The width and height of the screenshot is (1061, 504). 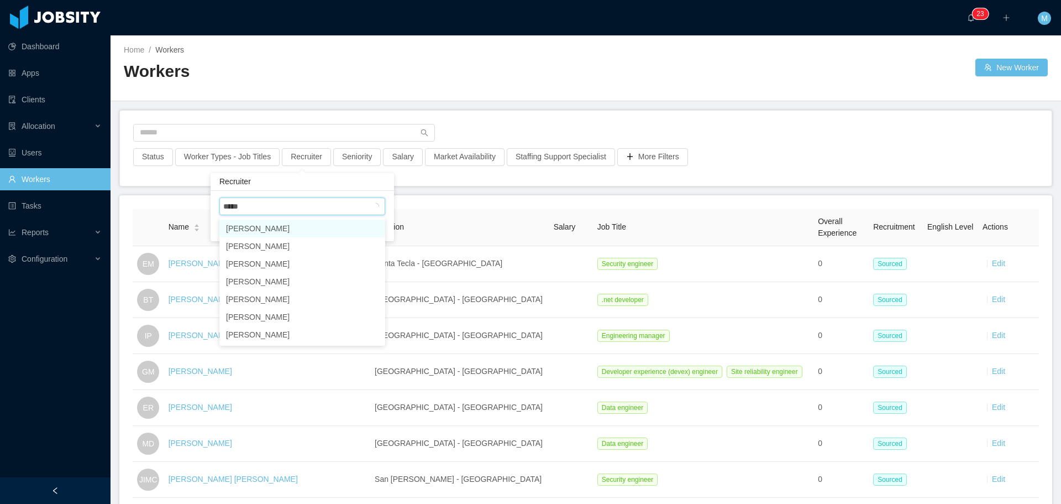 I want to click on span: ER, so click(x=148, y=407).